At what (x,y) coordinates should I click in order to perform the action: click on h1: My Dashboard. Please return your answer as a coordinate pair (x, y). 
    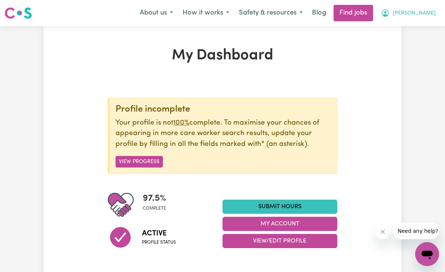
    Looking at the image, I should click on (223, 56).